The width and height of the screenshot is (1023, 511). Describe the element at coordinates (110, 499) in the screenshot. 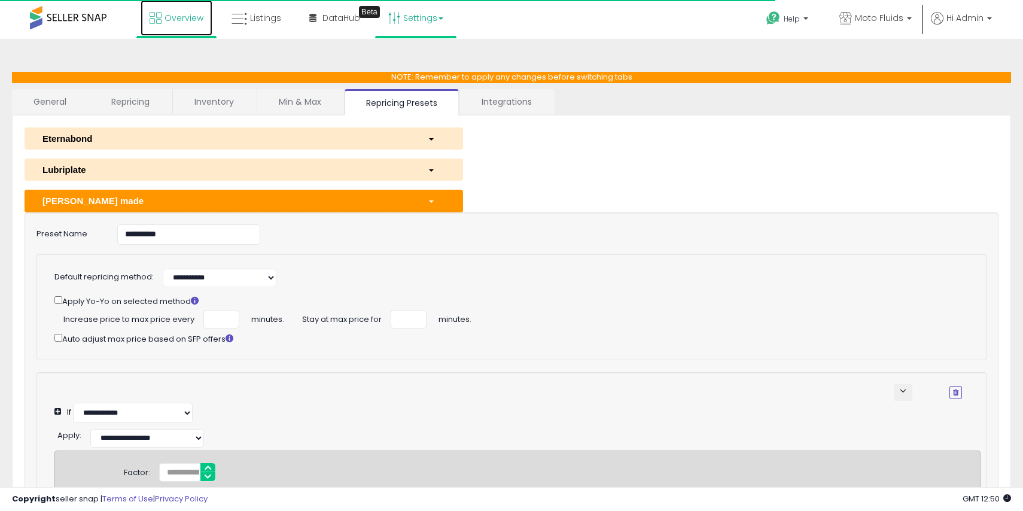

I see `div: seller snap | |` at that location.